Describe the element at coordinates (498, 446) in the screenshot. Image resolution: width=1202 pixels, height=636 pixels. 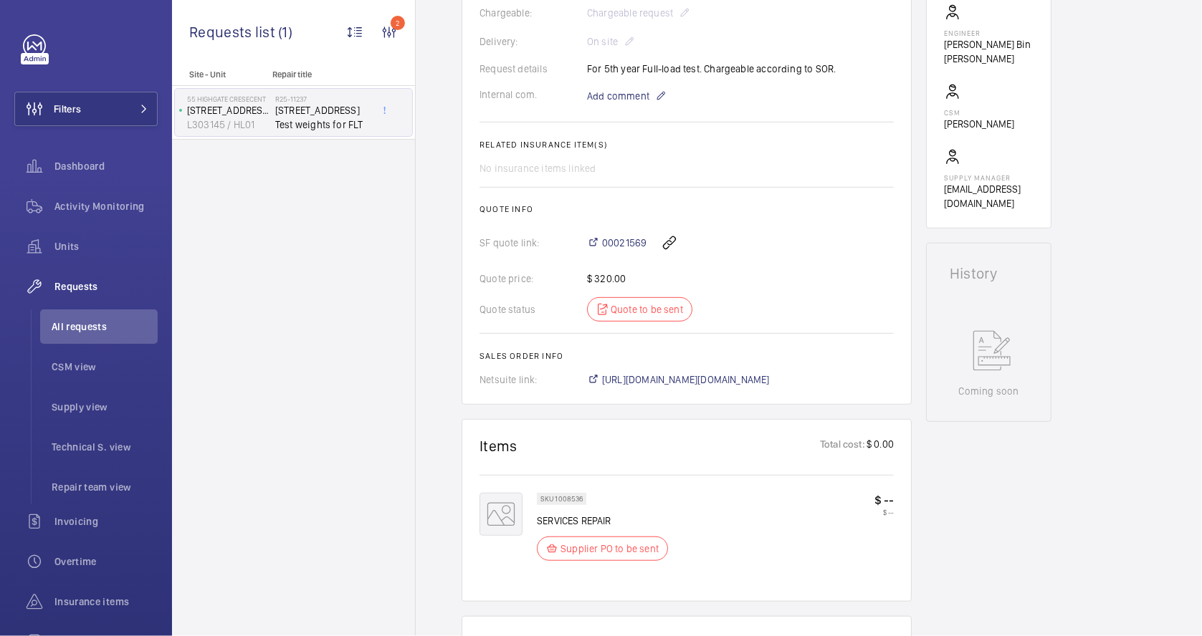
I see `h1: Items` at that location.